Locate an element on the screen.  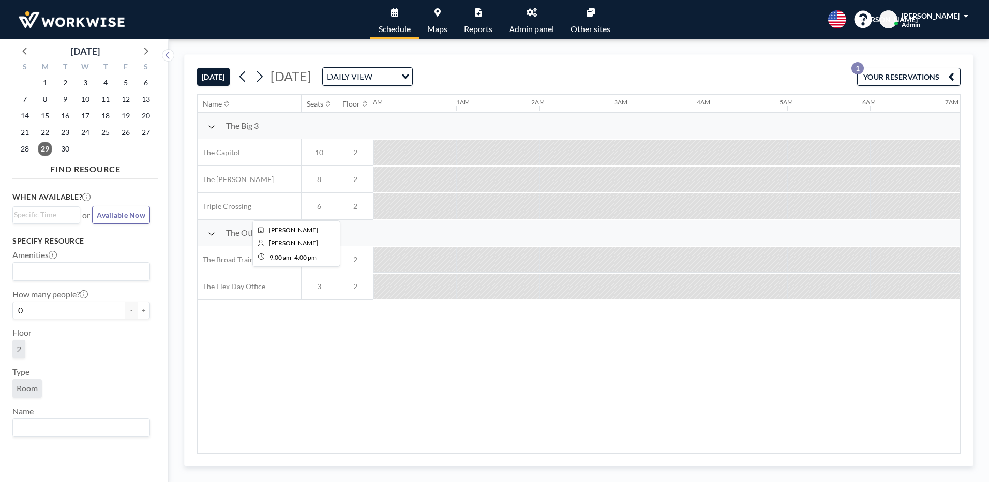
span: Sunday, September 14, 2025 is located at coordinates (25, 116).